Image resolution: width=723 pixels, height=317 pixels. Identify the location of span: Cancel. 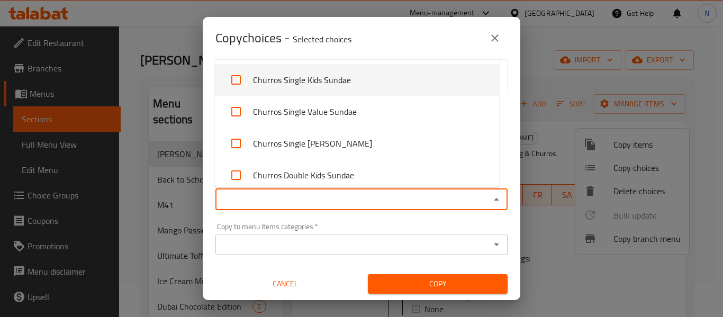
(285, 284).